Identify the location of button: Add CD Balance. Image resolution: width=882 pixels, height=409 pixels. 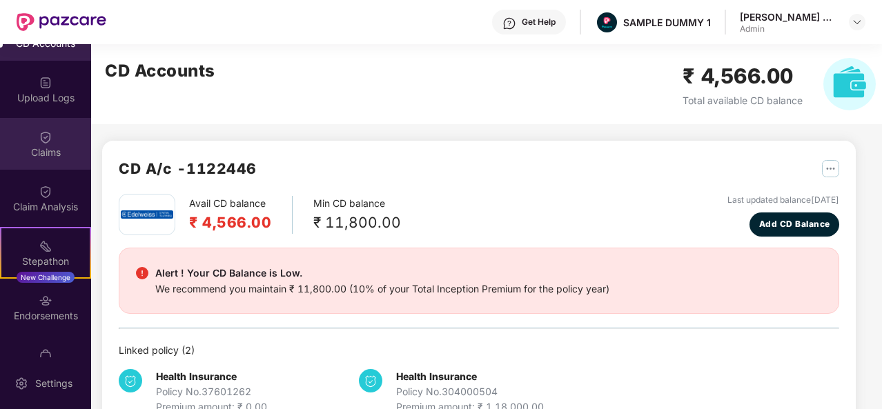
(794, 224).